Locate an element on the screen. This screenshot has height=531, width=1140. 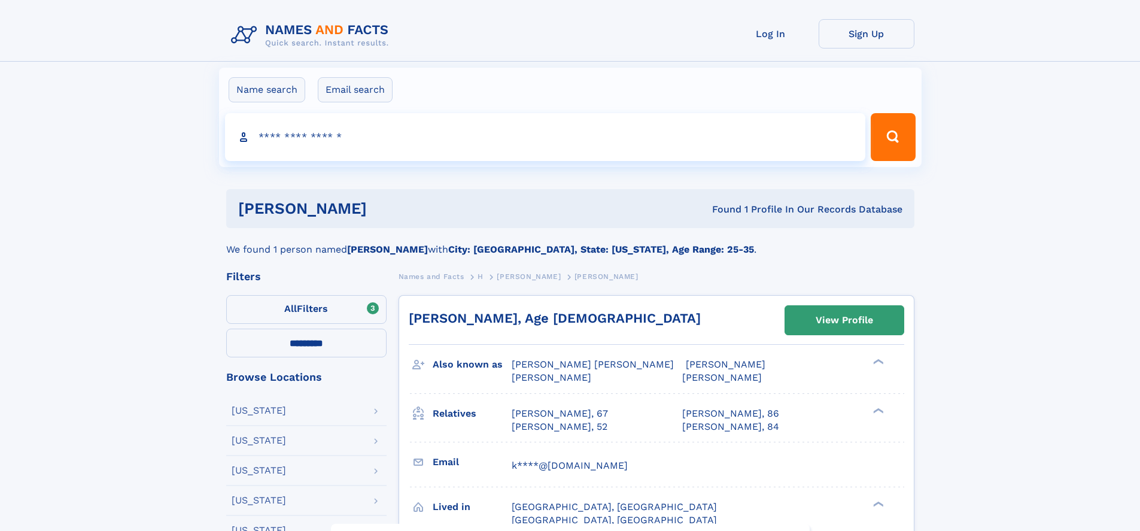
a: H is located at coordinates (480, 276).